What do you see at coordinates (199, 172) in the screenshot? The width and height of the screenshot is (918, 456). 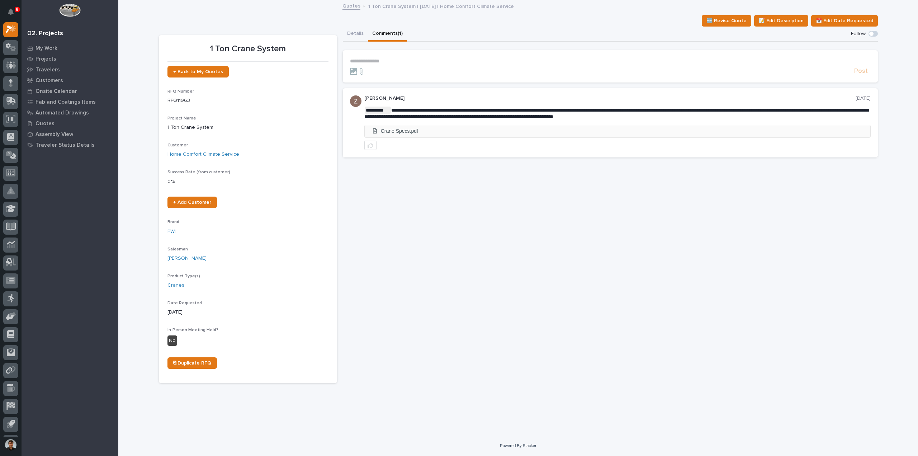 I see `span: Success Rate (from customer)` at bounding box center [199, 172].